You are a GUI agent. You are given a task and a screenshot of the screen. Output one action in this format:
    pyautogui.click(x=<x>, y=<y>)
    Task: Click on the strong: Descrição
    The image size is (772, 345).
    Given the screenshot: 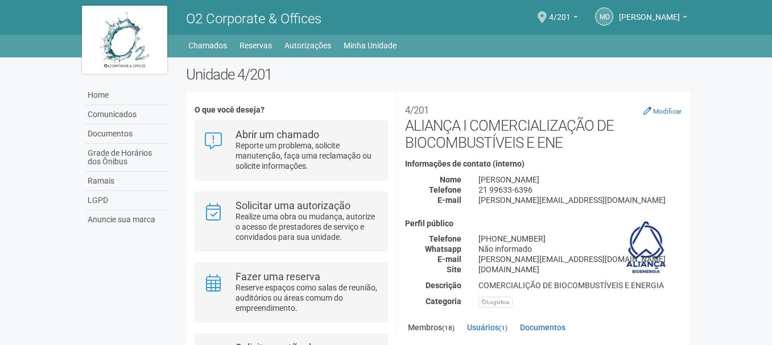 What is the action you would take?
    pyautogui.click(x=443, y=286)
    